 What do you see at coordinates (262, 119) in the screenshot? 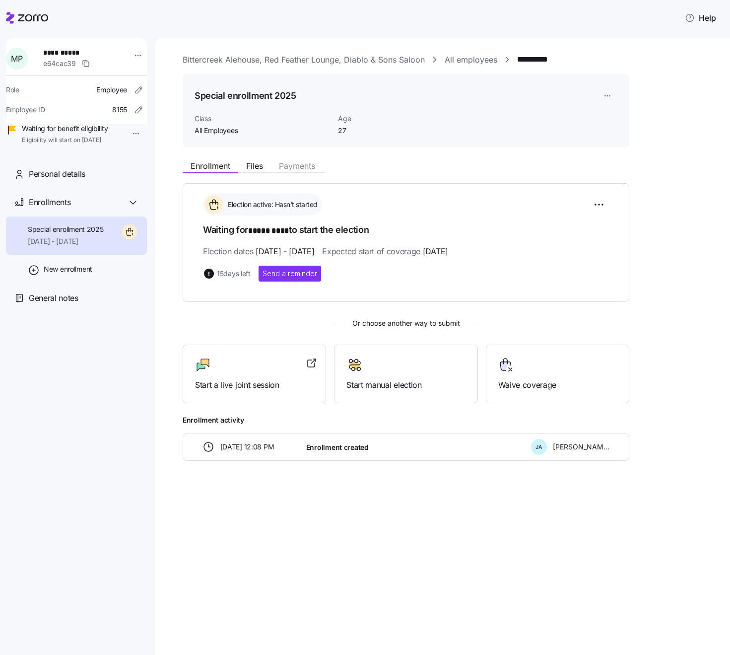
I see `span: Class` at bounding box center [262, 119].